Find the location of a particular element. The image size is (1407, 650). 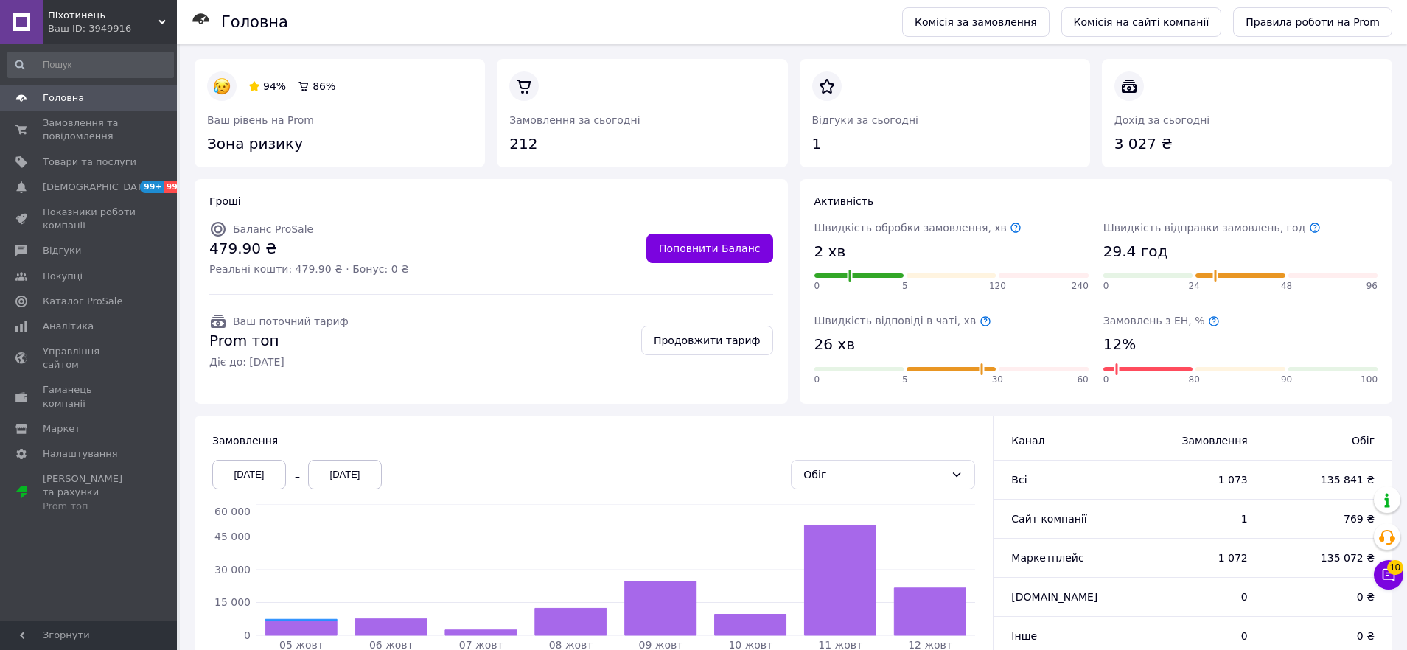

span: 94% is located at coordinates (274, 86).